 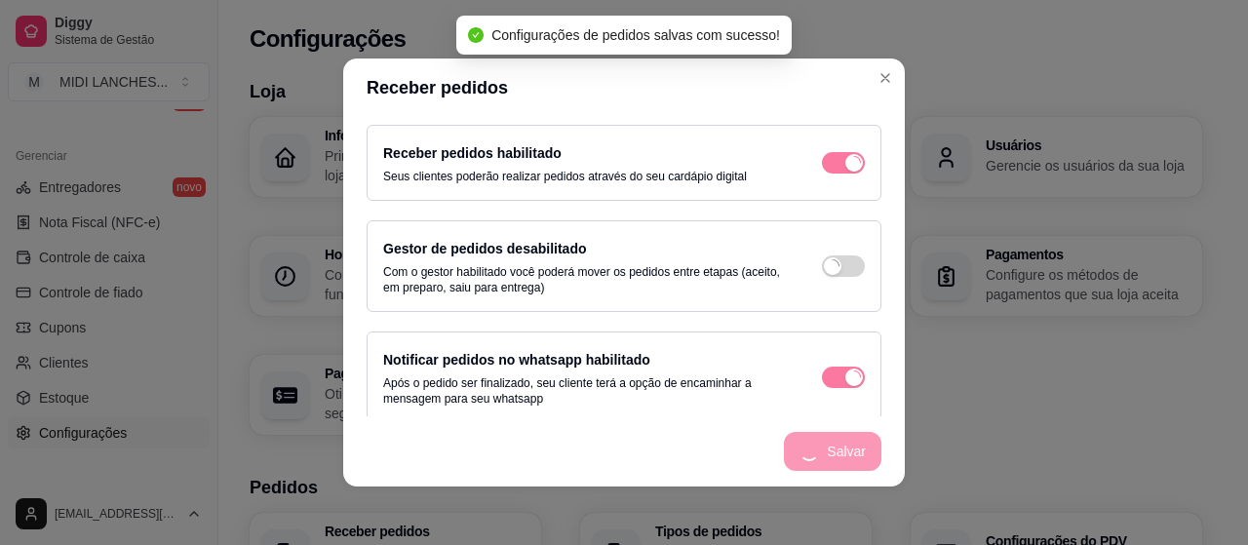 I want to click on p: Após o pedido ser finalizado, seu cliente terá a opção de encaminhar a mensagem para seu whatsapp, so click(x=583, y=391).